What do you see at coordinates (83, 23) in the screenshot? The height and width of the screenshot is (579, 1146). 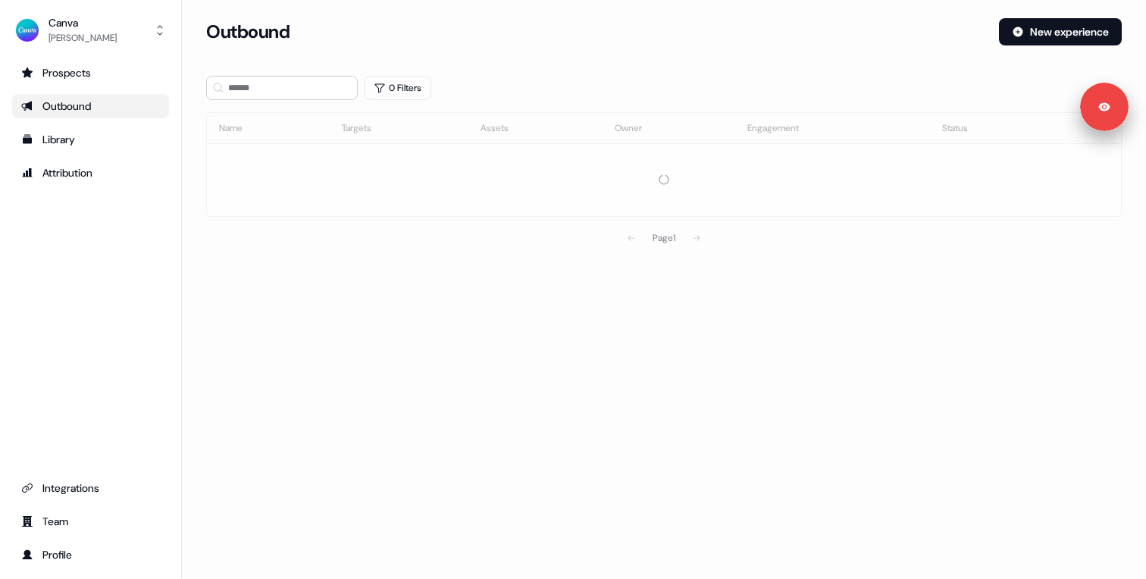 I see `div: Canva` at bounding box center [83, 23].